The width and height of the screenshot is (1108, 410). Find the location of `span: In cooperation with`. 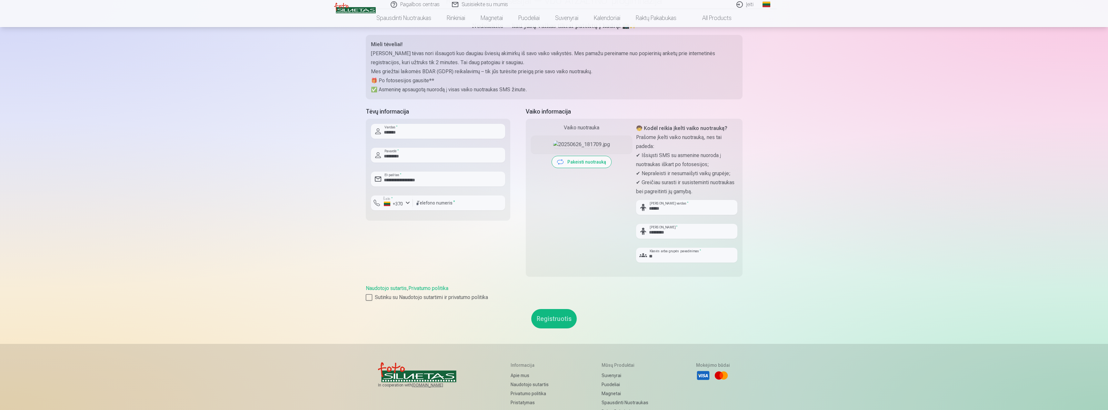

span: In cooperation with is located at coordinates (420, 385).